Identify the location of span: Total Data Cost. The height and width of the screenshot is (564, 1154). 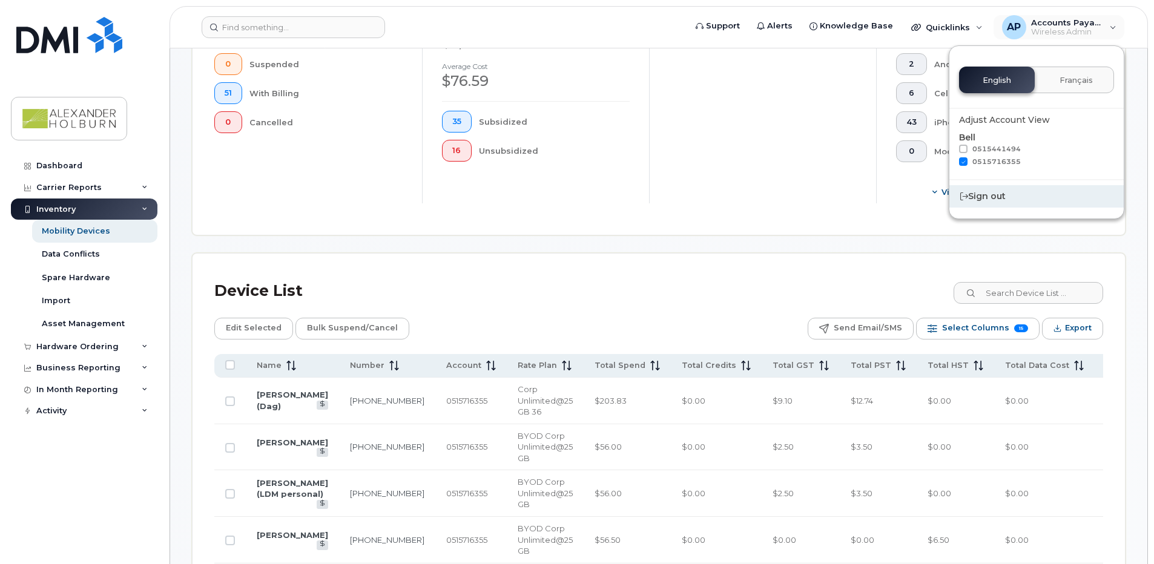
(1037, 366).